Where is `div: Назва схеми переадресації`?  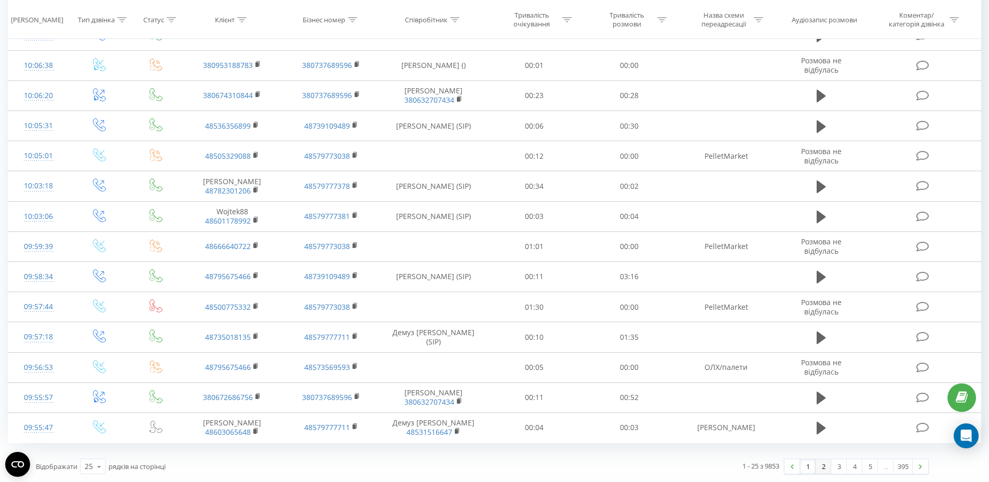 div: Назва схеми переадресації is located at coordinates (723, 20).